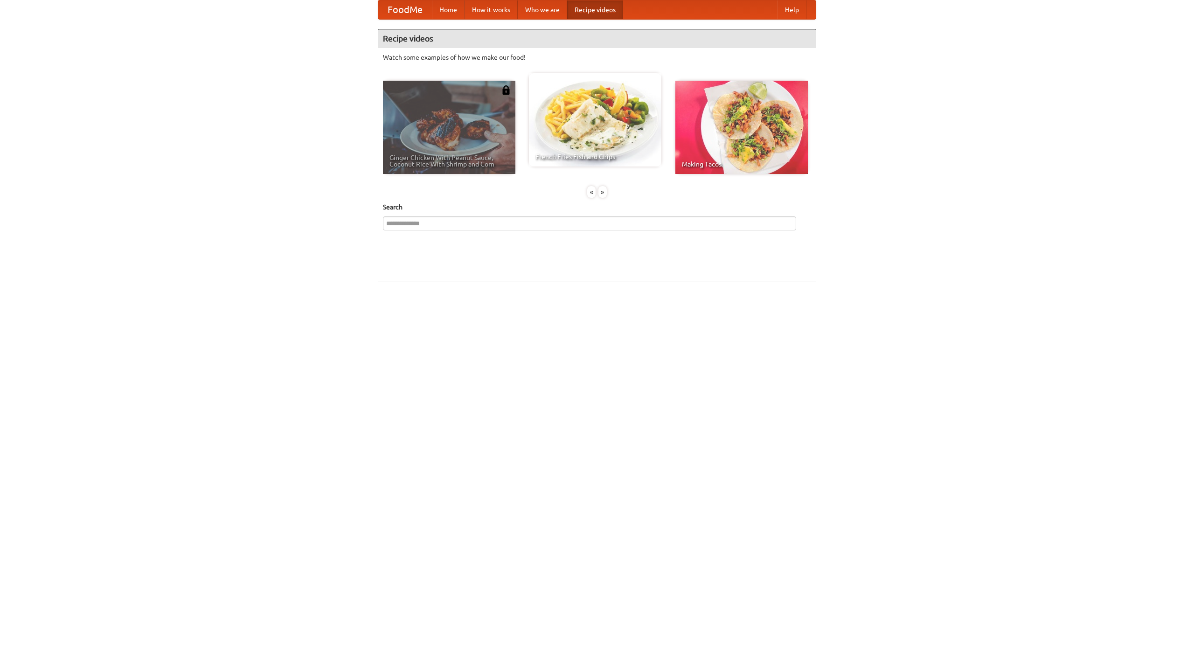  I want to click on p: Watch some examples of how we make our food!, so click(597, 57).